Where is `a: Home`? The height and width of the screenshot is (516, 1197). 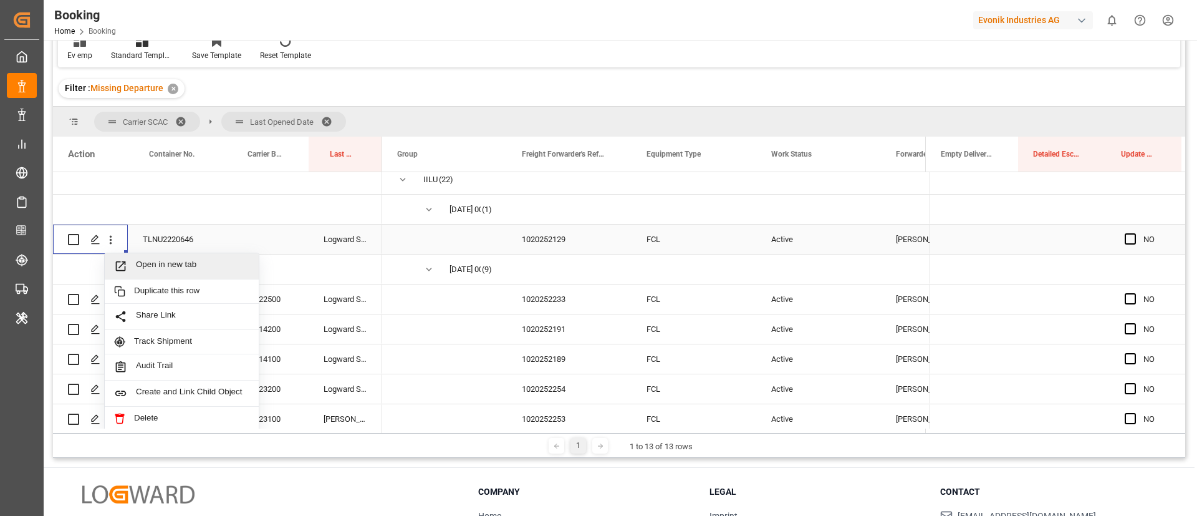 a: Home is located at coordinates (64, 31).